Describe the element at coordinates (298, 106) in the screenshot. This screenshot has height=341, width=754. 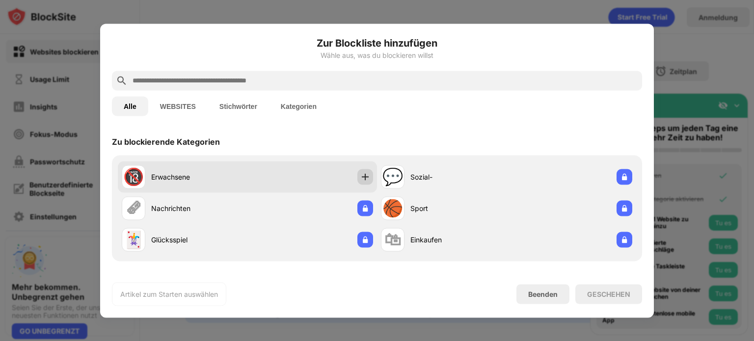
I see `button: Kategorien` at that location.